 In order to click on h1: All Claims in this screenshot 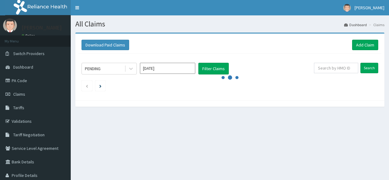, I will do `click(230, 24)`.